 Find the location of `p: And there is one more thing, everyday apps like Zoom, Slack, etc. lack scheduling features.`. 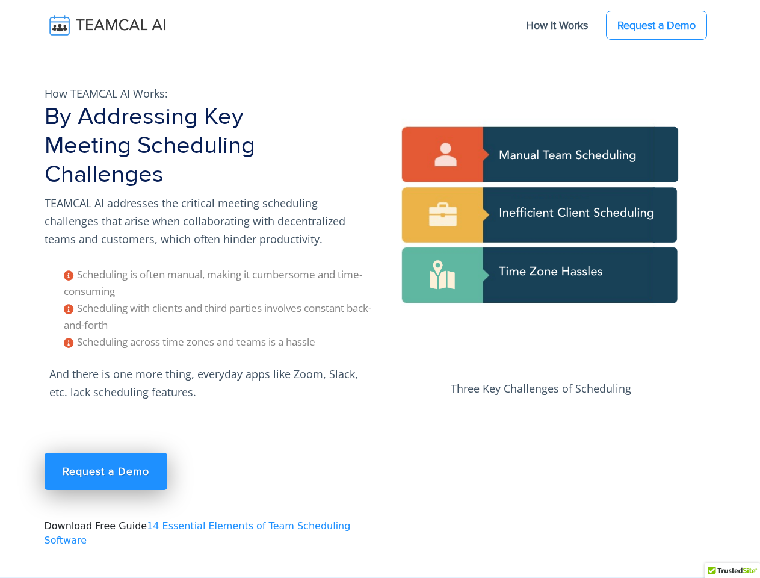

p: And there is one more thing, everyday apps like Zoom, Slack, etc. lack scheduling features. is located at coordinates (209, 383).